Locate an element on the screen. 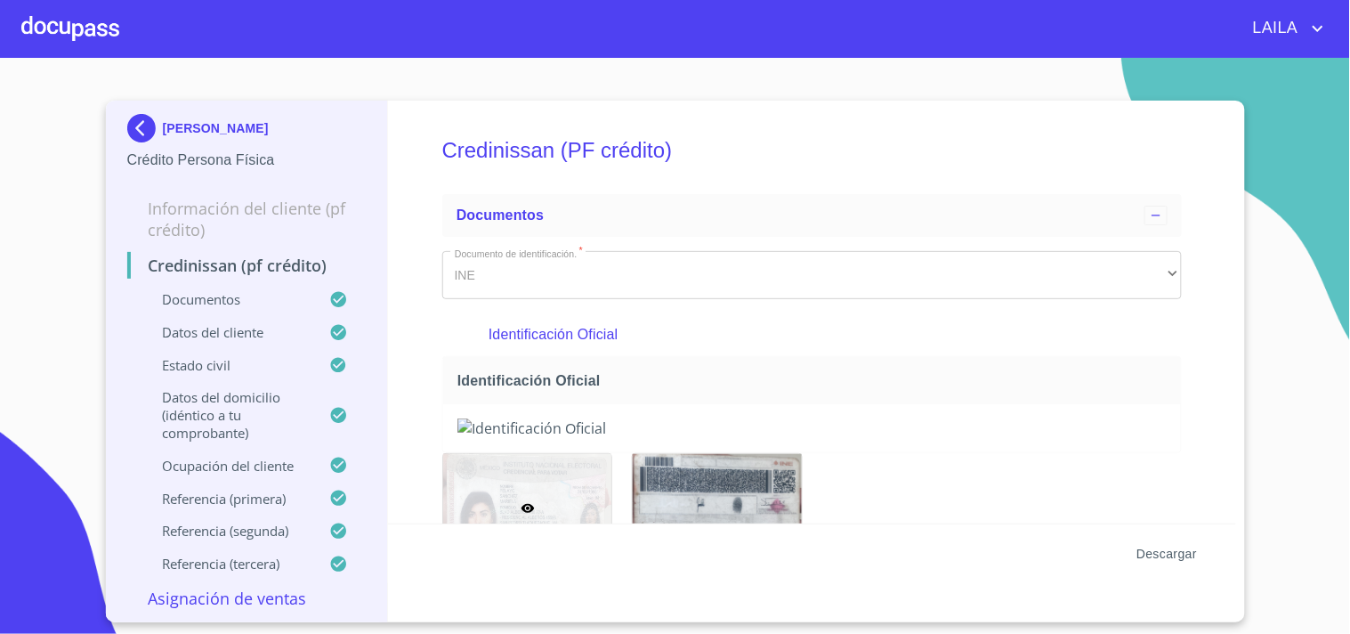 This screenshot has height=634, width=1350. button: account of current user is located at coordinates (1284, 28).